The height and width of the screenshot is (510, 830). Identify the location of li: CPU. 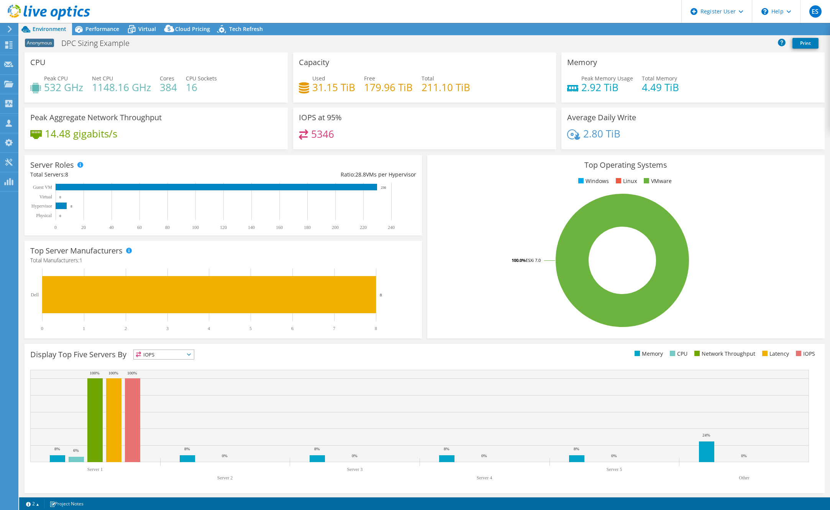
(677, 354).